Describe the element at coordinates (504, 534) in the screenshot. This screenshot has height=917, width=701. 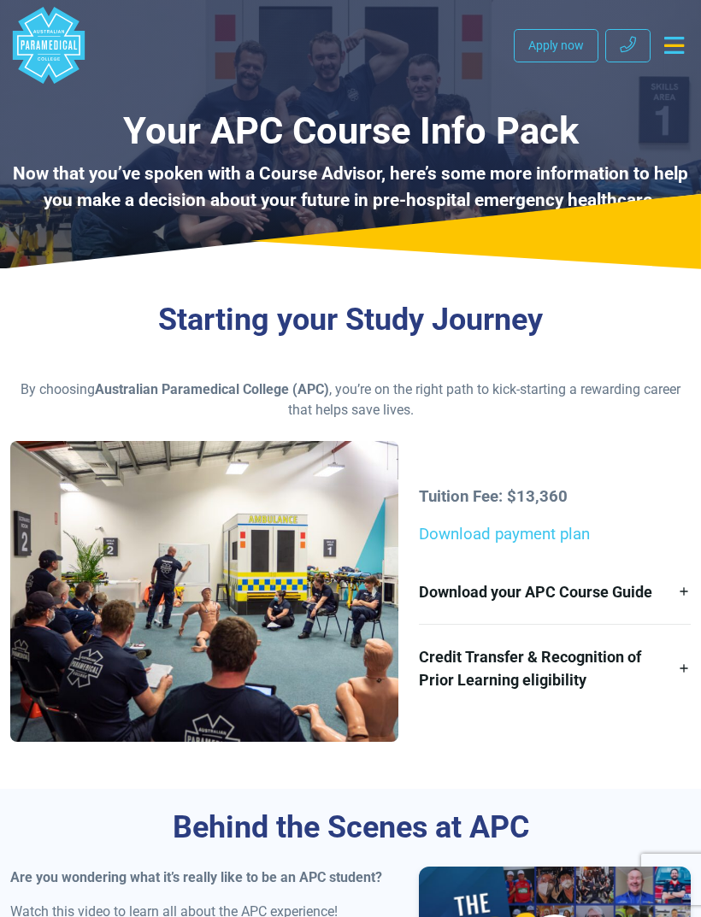
I see `a: Download payment plan` at that location.